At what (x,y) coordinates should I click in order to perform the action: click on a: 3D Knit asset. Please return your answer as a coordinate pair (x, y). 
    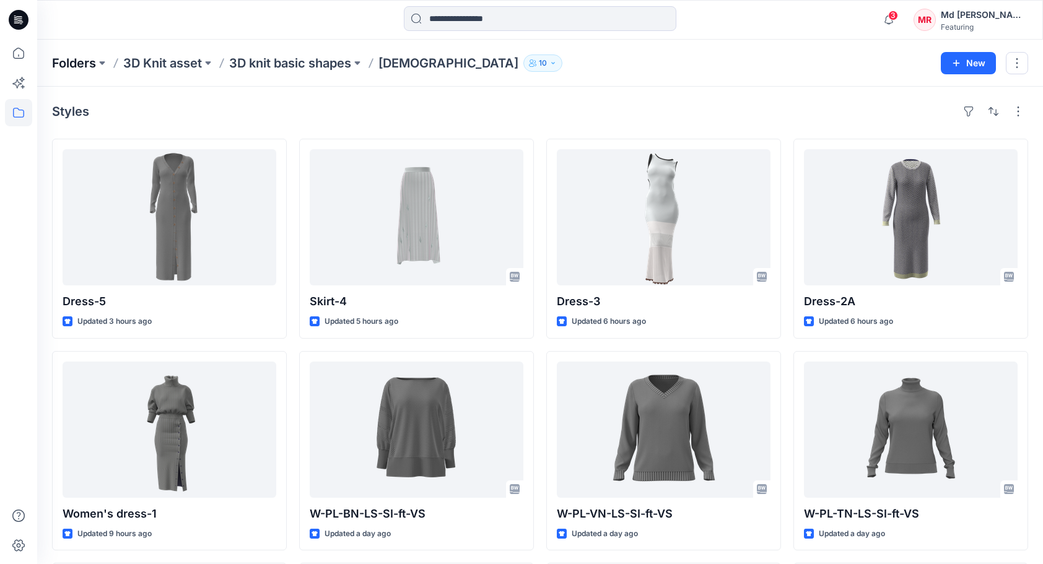
    Looking at the image, I should click on (162, 63).